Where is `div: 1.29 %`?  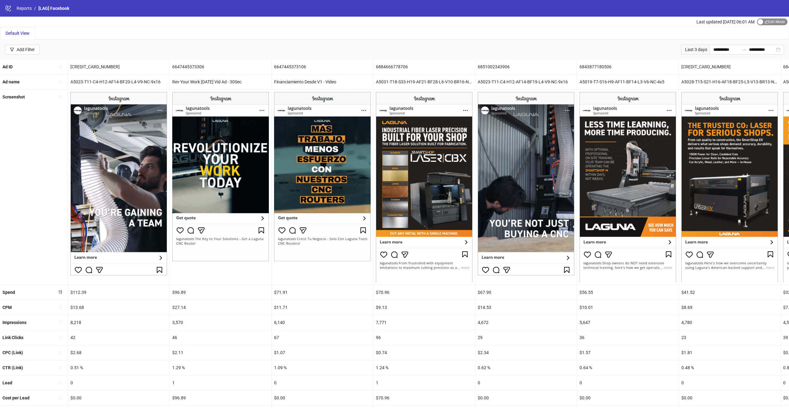
div: 1.29 % is located at coordinates (221, 368).